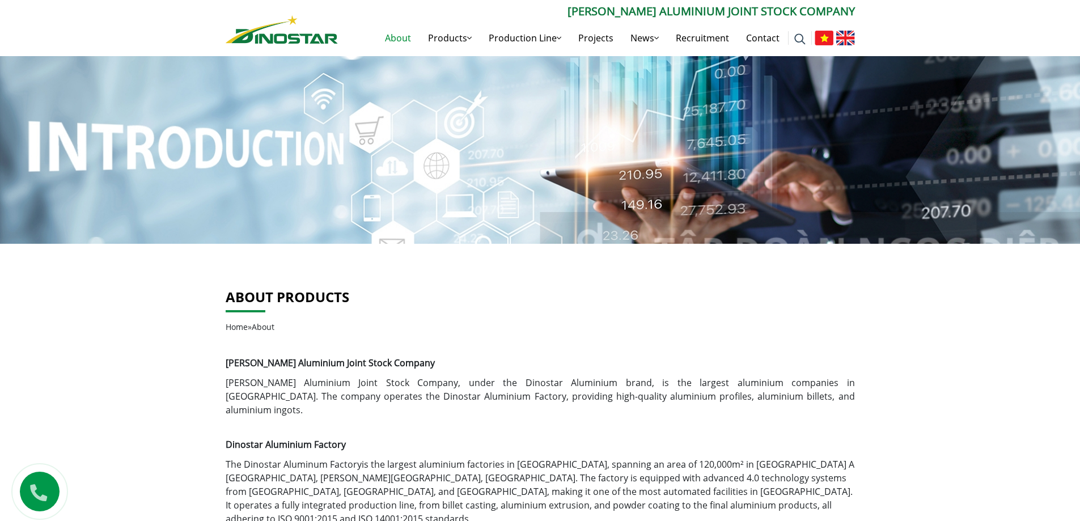 This screenshot has height=521, width=1080. I want to click on a: About products, so click(288, 297).